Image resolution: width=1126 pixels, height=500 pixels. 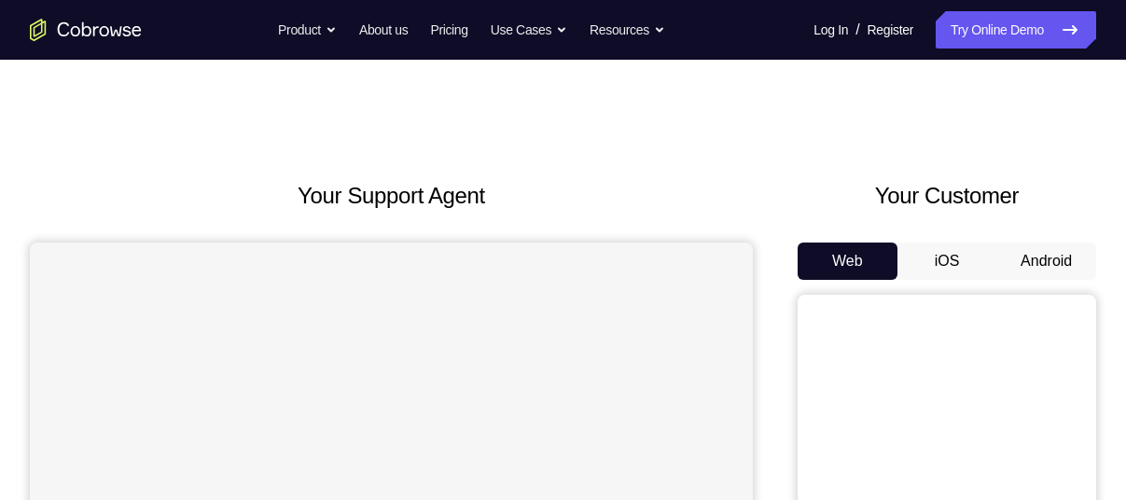 What do you see at coordinates (847, 261) in the screenshot?
I see `button: Web` at bounding box center [847, 261].